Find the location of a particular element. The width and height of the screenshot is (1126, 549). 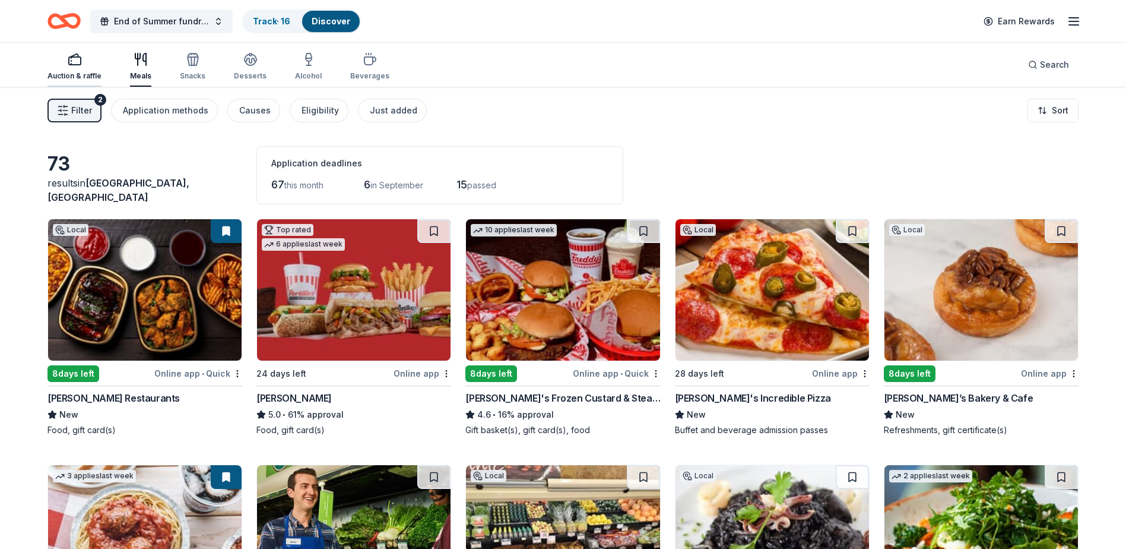

button: Snacks is located at coordinates (192, 67).